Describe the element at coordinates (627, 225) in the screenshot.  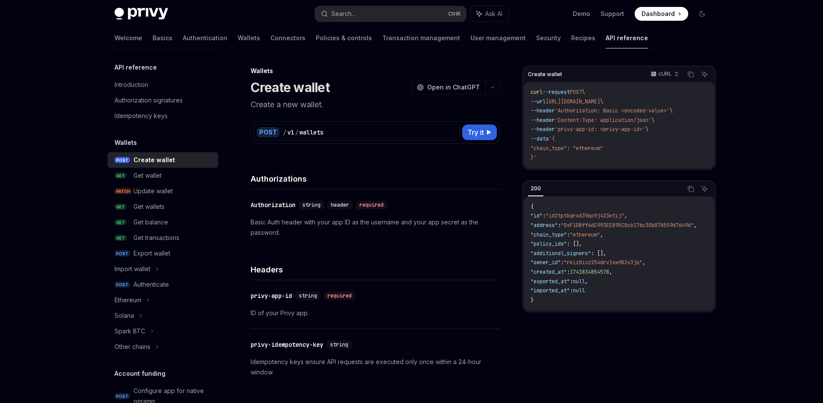
I see `span: "0xF1DBff66C993EE895C8cb176c30b07A559d76496"` at that location.